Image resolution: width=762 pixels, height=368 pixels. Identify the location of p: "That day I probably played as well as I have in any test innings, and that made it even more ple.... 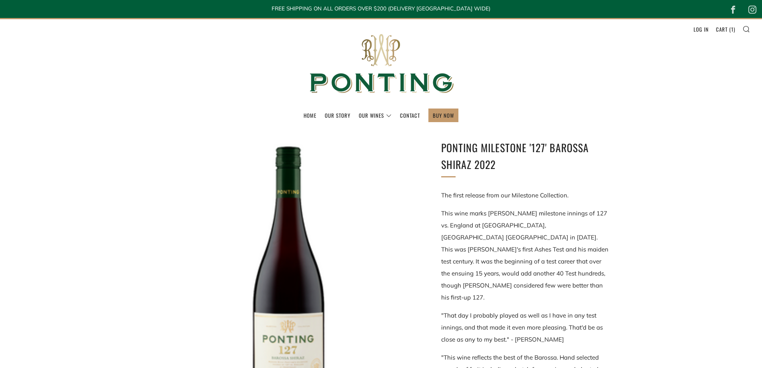
(526, 327).